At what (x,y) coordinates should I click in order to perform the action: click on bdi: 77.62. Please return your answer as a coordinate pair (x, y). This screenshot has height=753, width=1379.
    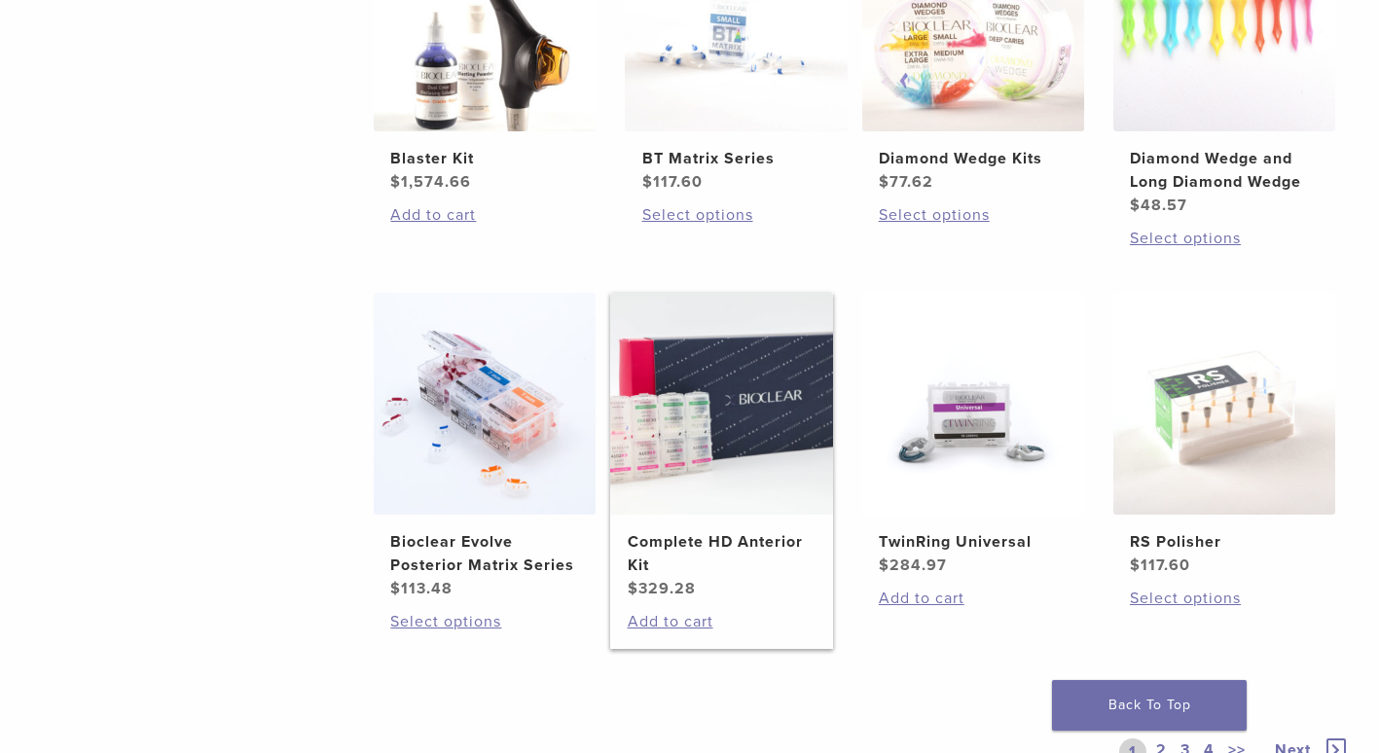
    Looking at the image, I should click on (906, 182).